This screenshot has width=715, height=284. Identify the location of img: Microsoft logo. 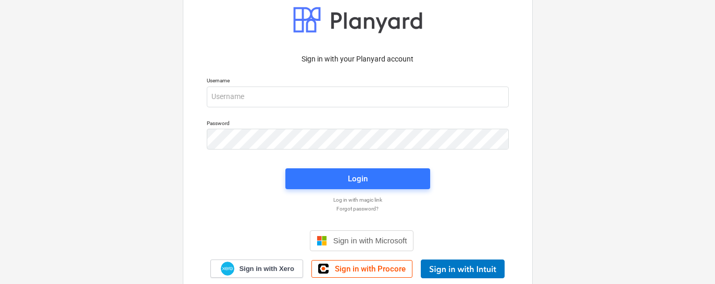
(322, 241).